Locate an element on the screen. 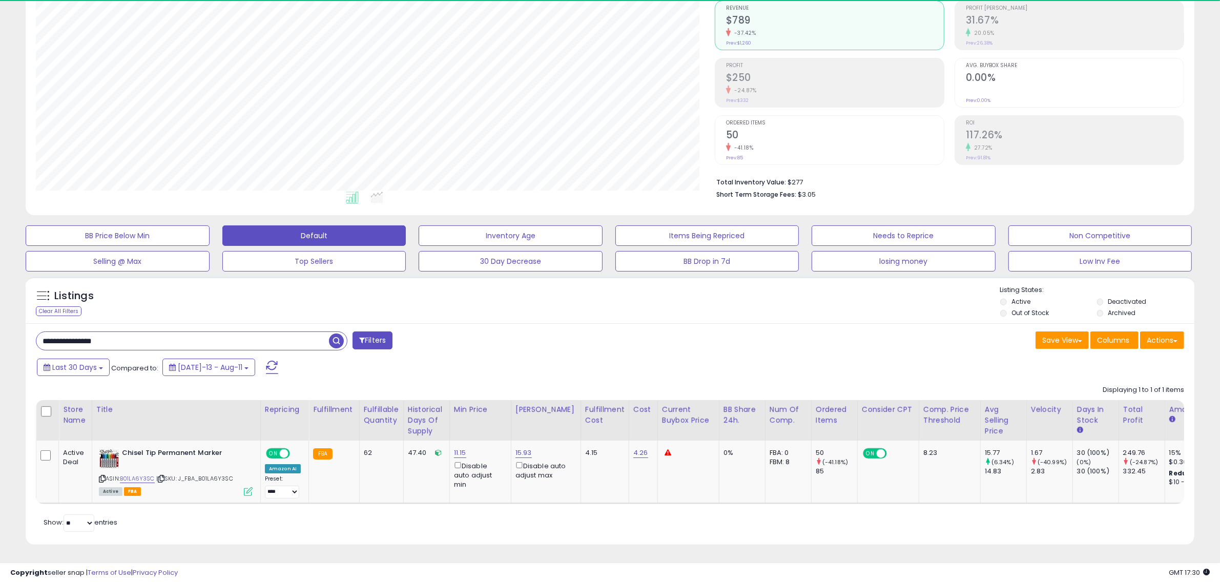  strong: Copyright is located at coordinates (29, 572).